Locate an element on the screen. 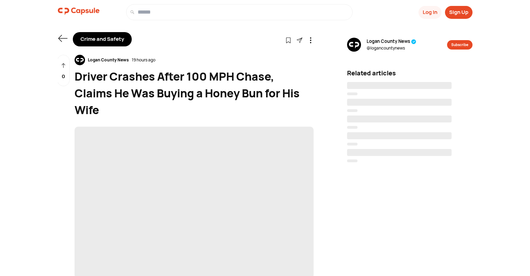 This screenshot has height=276, width=530. span: Logan County News is located at coordinates (391, 41).